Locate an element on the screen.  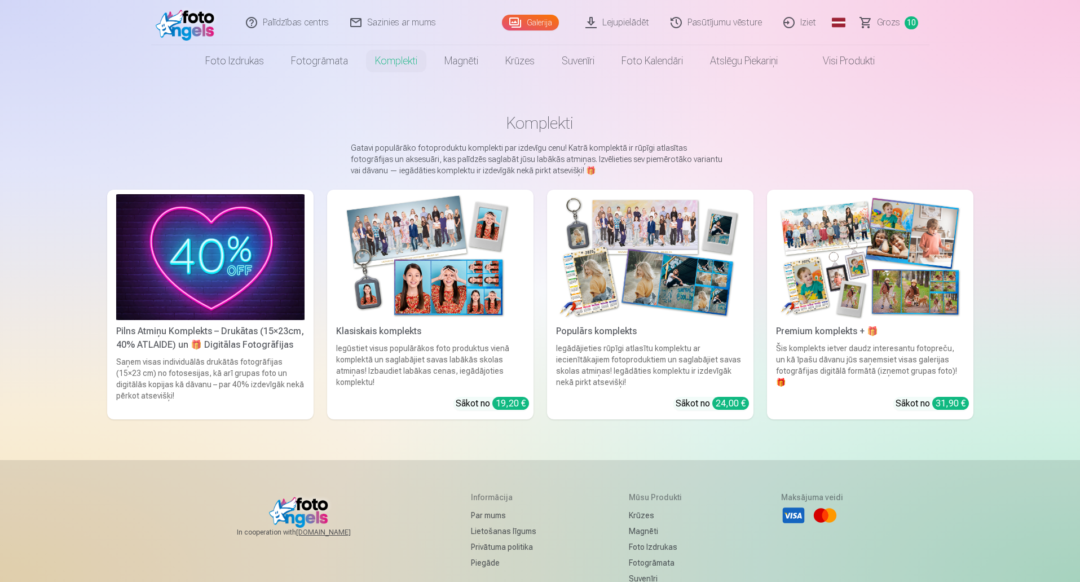
a: Foto kalendāri is located at coordinates (652, 61).